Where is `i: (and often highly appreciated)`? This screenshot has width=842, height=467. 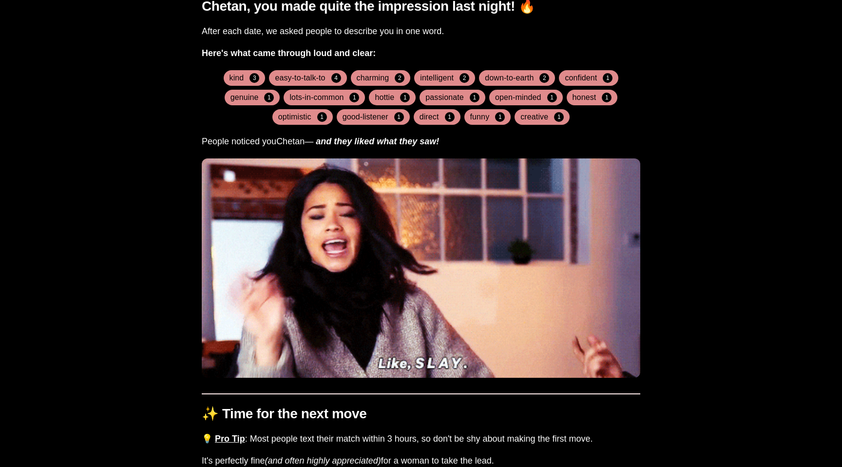
i: (and often highly appreciated) is located at coordinates (323, 460).